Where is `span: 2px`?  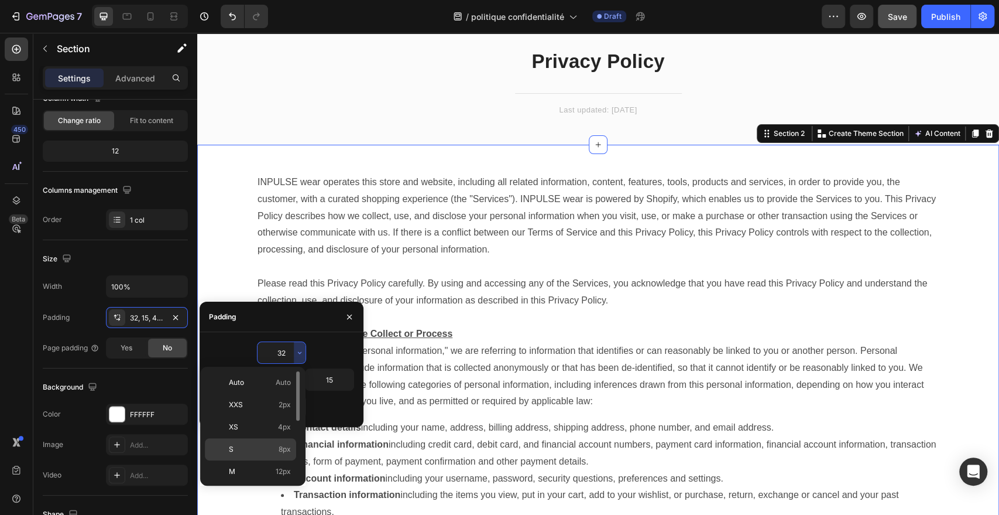 span: 2px is located at coordinates (285, 405).